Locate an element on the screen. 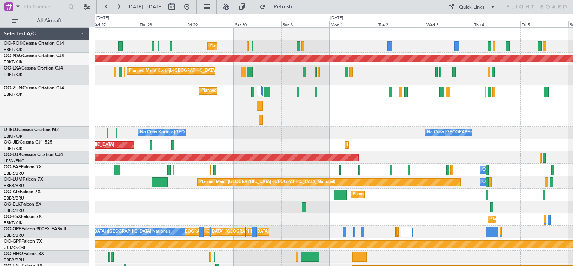 This screenshot has height=266, width=573. a: OO-AIEFalcon 7X is located at coordinates (22, 192).